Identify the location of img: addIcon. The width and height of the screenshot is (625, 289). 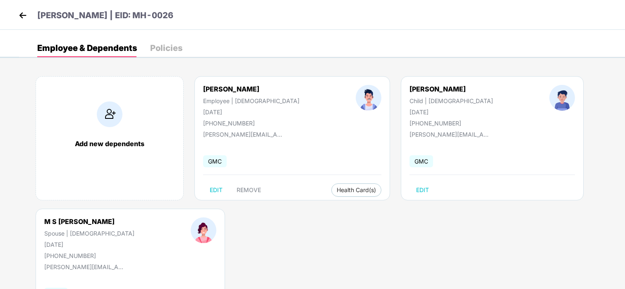
(110, 114).